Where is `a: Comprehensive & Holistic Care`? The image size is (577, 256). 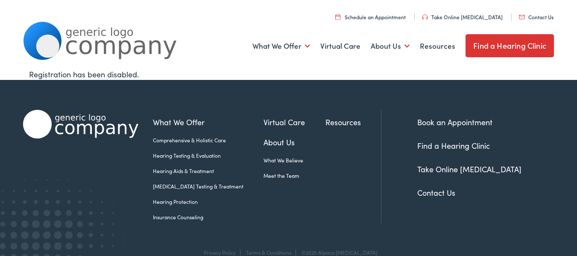
a: Comprehensive & Holistic Care is located at coordinates (208, 140).